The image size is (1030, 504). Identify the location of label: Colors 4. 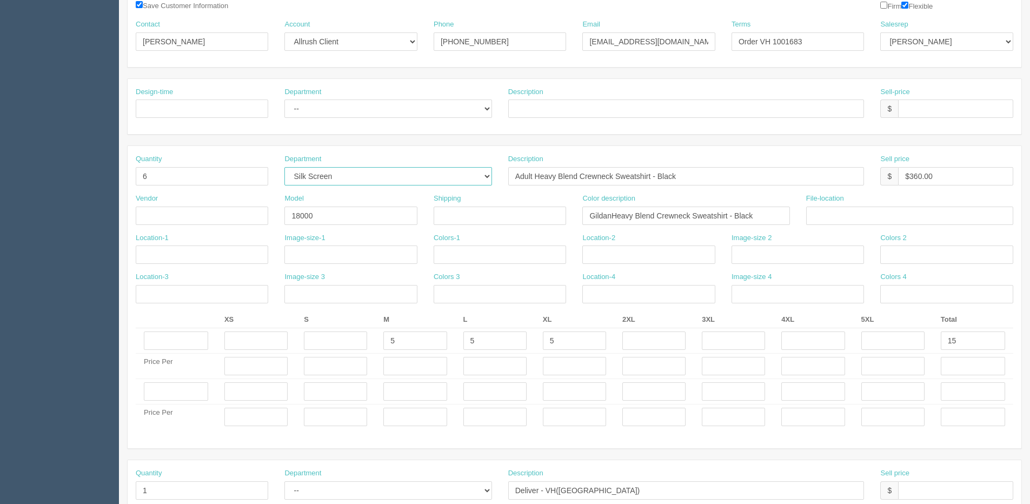
(893, 277).